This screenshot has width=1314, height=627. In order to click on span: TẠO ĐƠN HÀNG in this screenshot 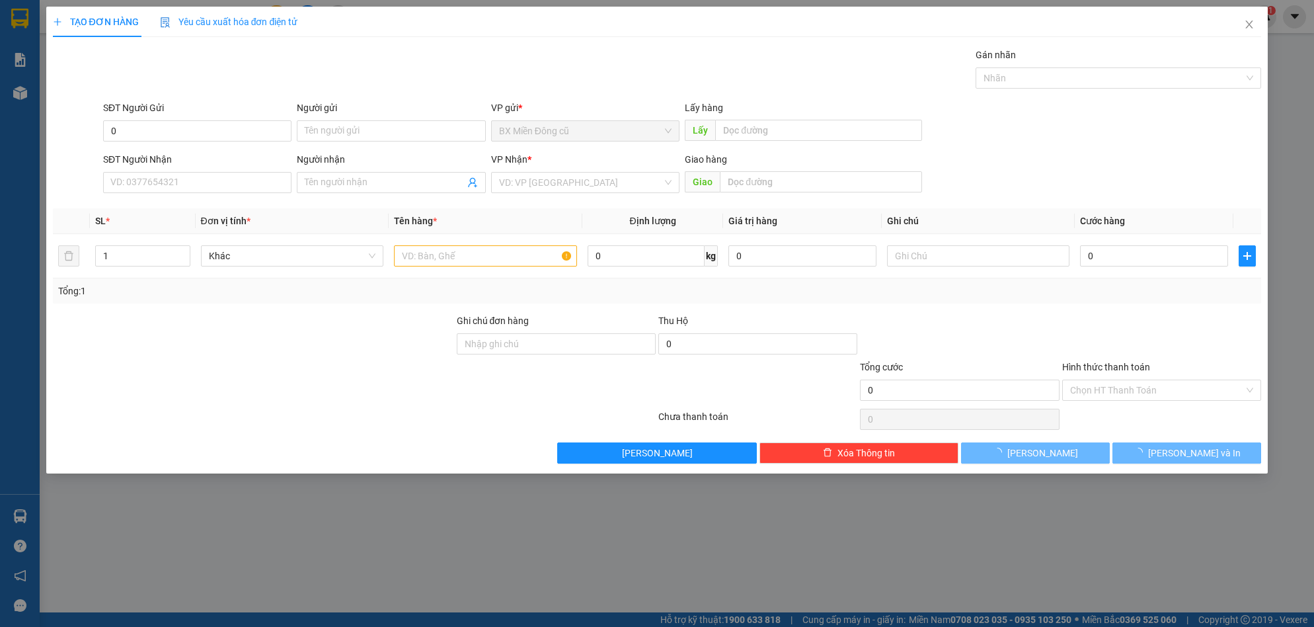, I will do `click(96, 22)`.